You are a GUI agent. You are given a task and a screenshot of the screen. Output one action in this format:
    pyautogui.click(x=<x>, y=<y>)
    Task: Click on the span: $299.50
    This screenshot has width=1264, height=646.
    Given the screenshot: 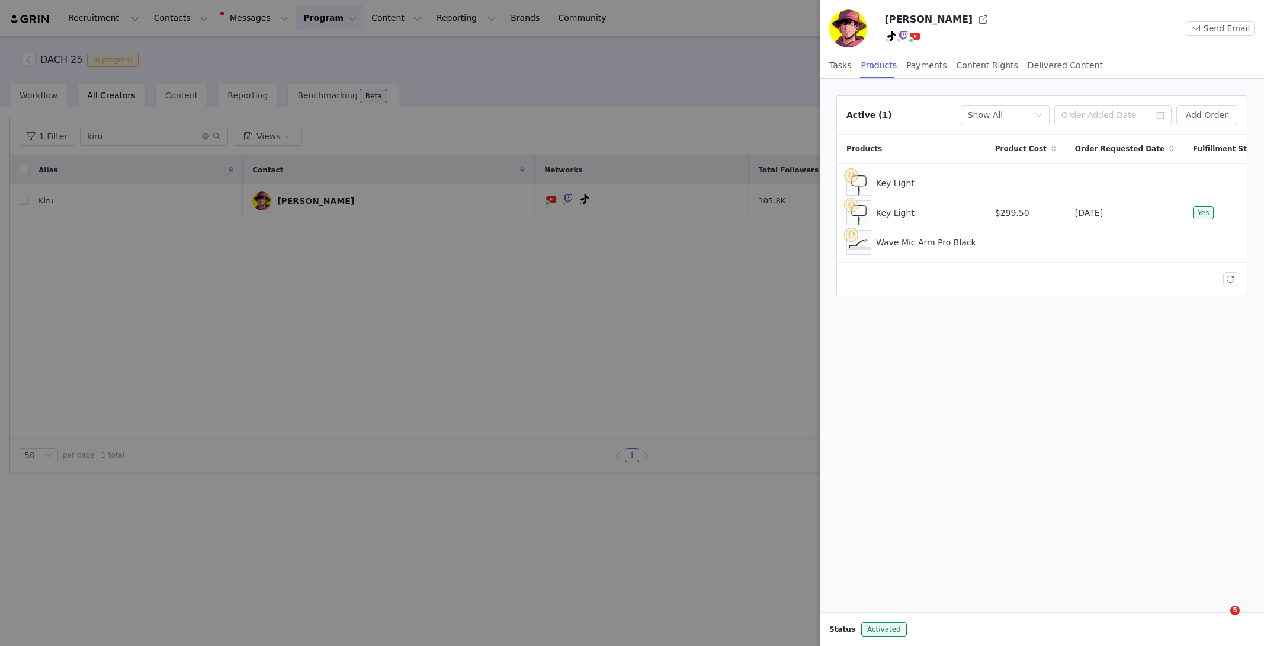 What is the action you would take?
    pyautogui.click(x=1013, y=213)
    